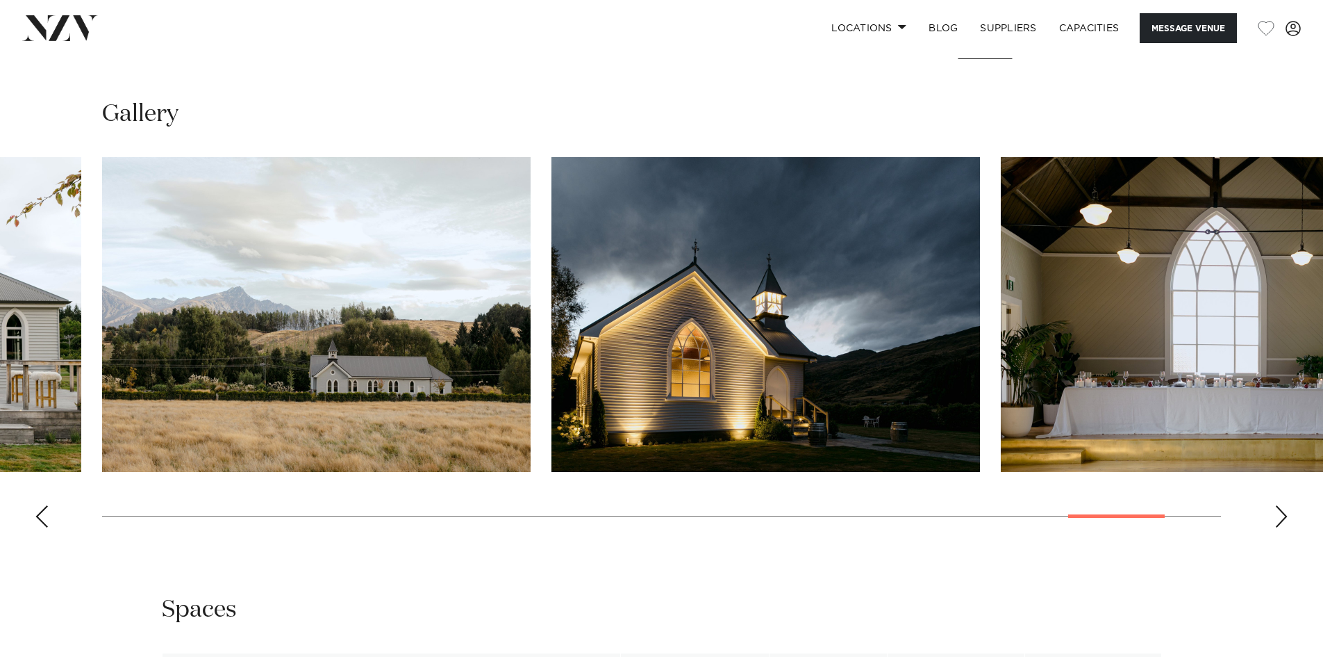 The height and width of the screenshot is (657, 1323). Describe the element at coordinates (1008, 28) in the screenshot. I see `a: SUPPLIERS` at that location.